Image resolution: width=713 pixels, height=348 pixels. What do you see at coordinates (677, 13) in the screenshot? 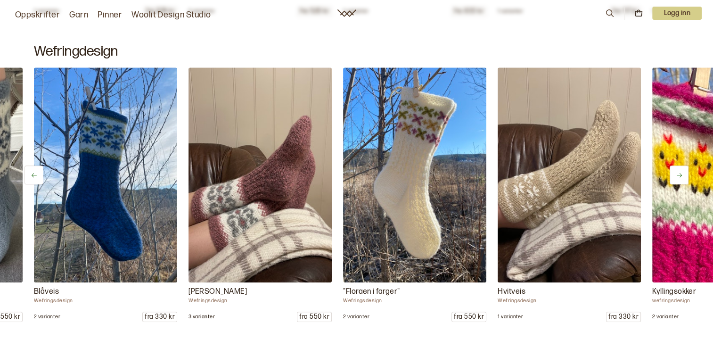
I see `button: User dropdown` at bounding box center [677, 13].